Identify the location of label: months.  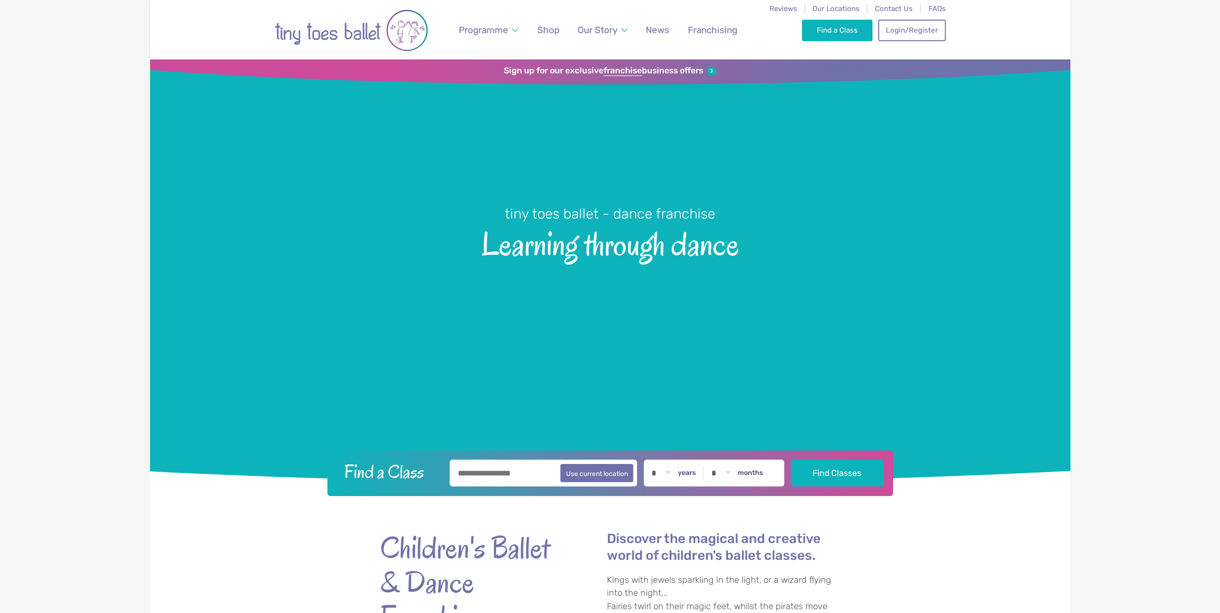
(750, 473).